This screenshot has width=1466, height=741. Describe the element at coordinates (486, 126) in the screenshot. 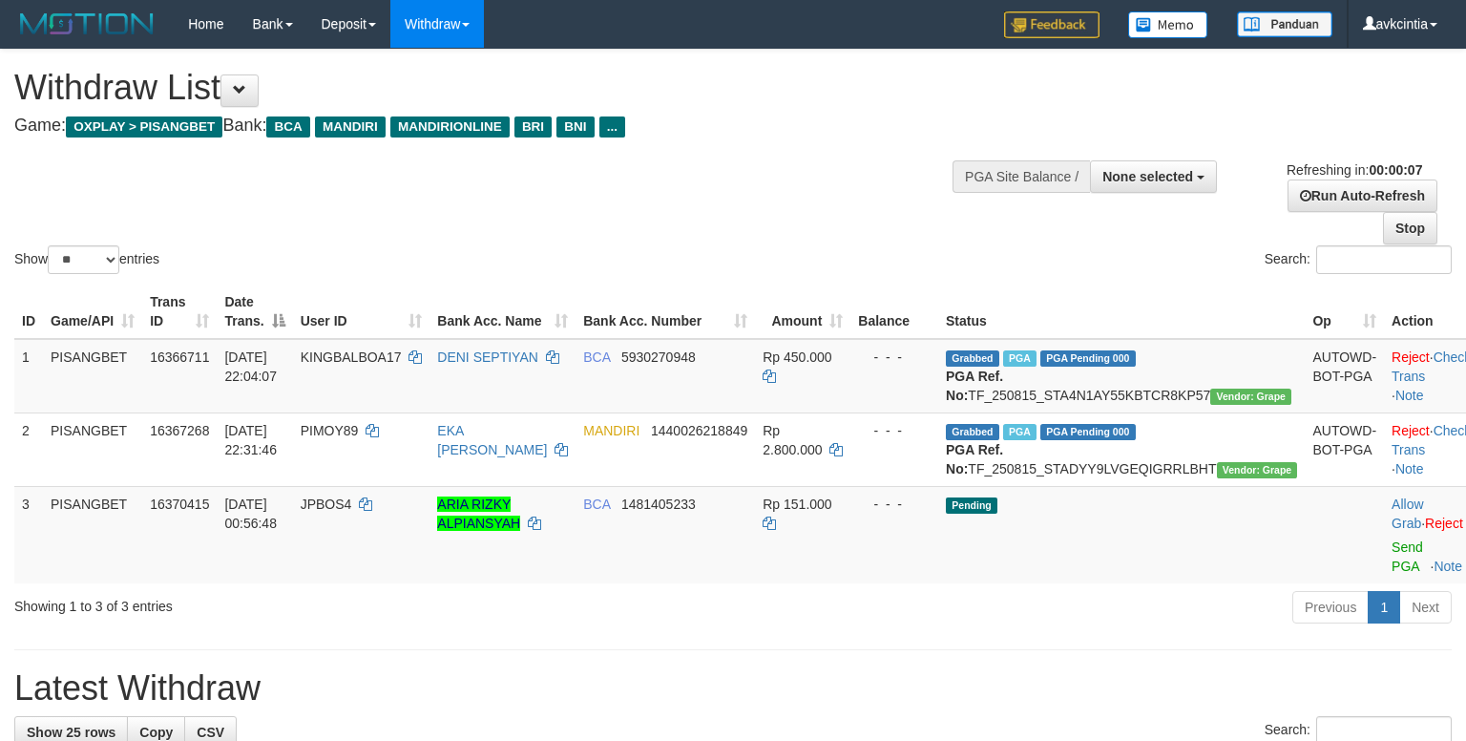

I see `h4: Game: Bank:` at that location.